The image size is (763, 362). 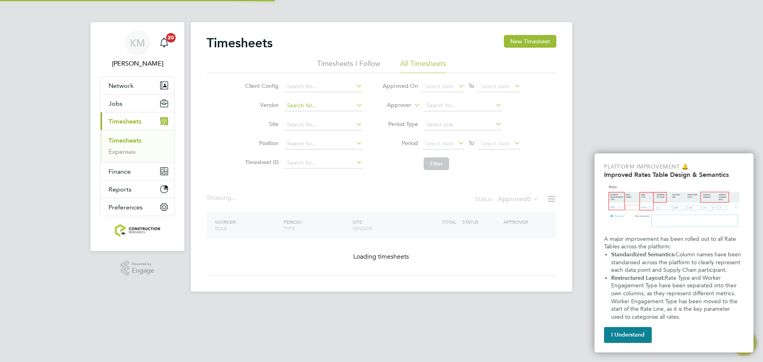 What do you see at coordinates (349, 66) in the screenshot?
I see `li: Timesheets I Follow` at bounding box center [349, 66].